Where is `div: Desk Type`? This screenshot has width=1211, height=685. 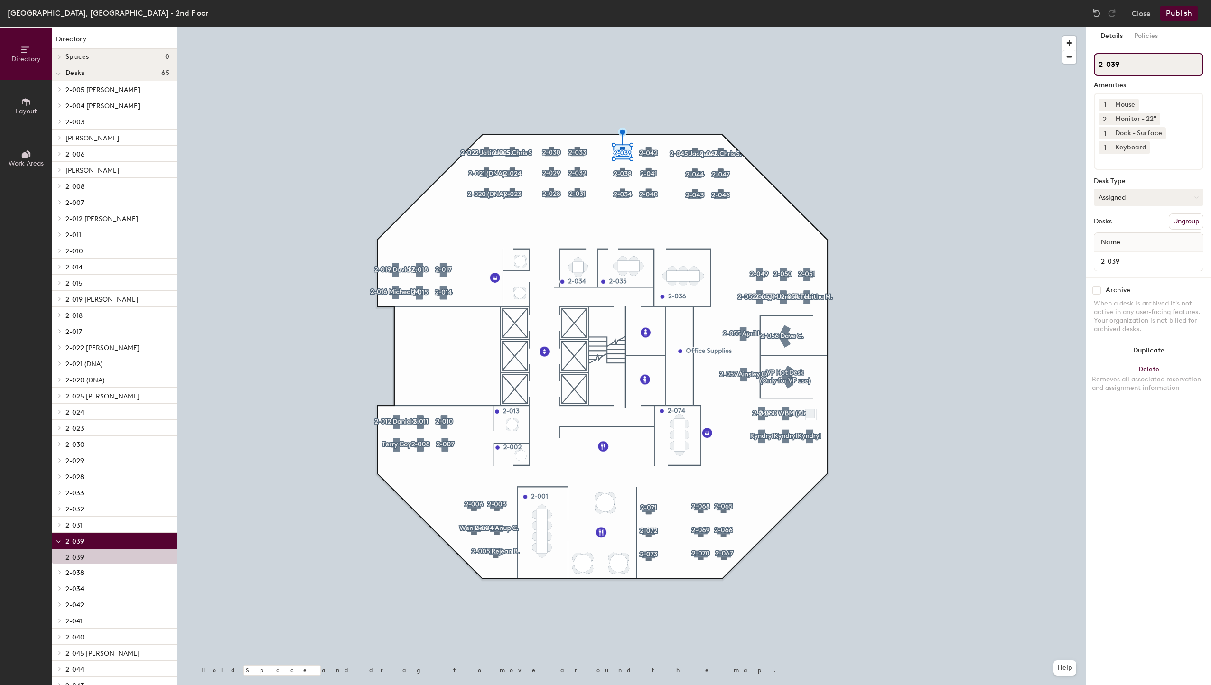 div: Desk Type is located at coordinates (1148, 181).